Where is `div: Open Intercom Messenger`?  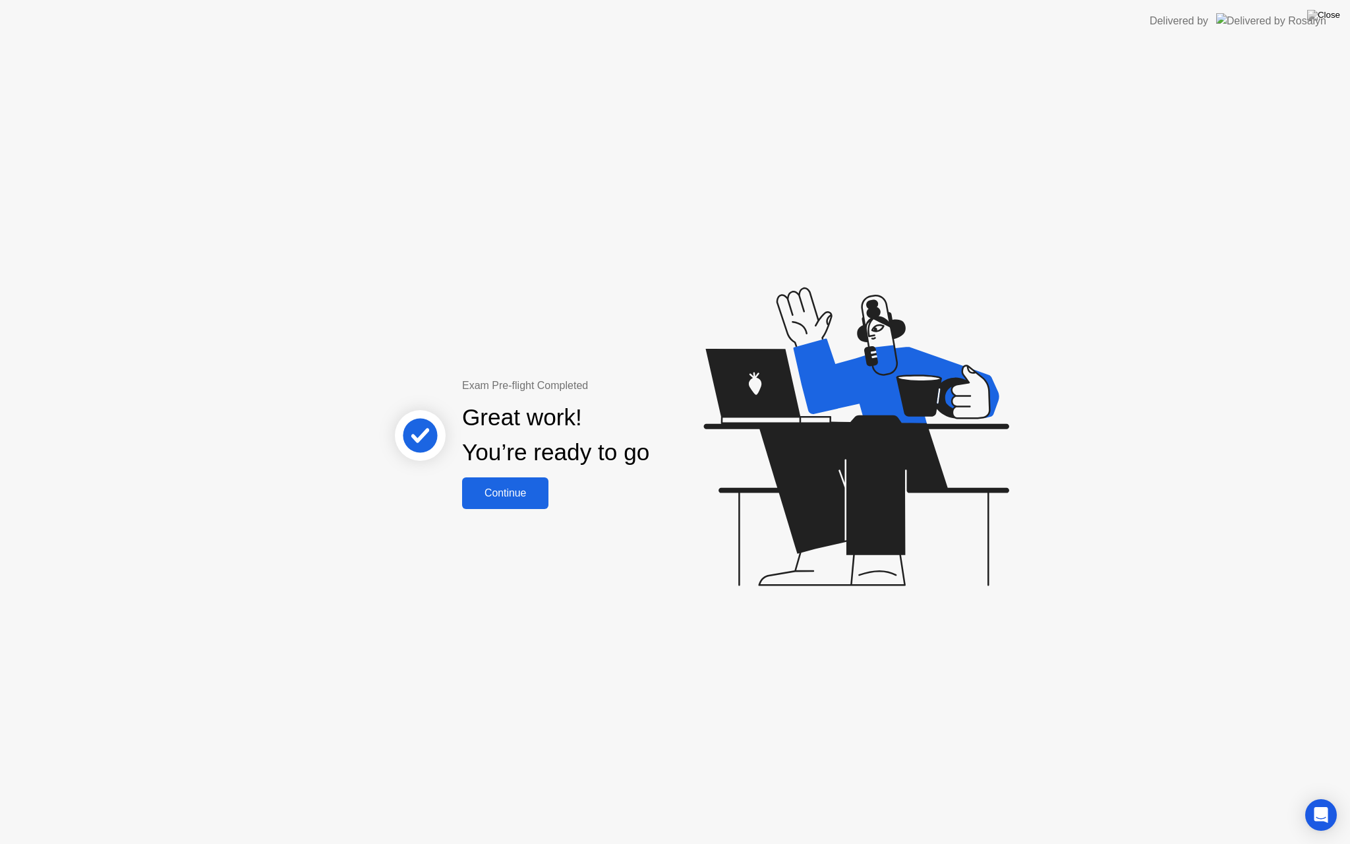 div: Open Intercom Messenger is located at coordinates (1321, 815).